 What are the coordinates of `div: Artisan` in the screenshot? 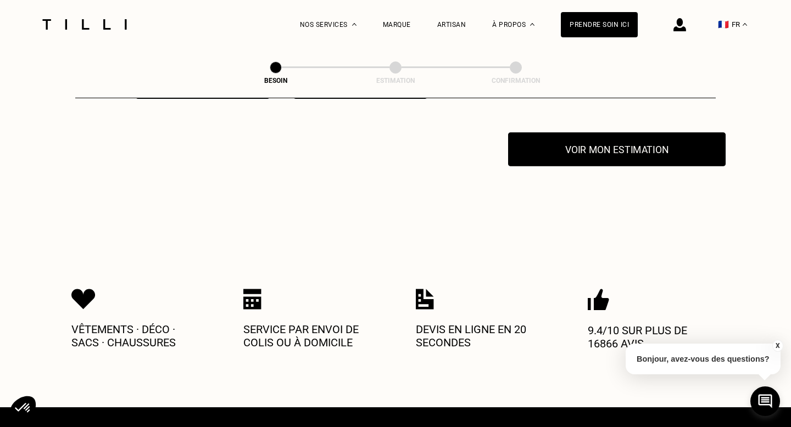 It's located at (451, 25).